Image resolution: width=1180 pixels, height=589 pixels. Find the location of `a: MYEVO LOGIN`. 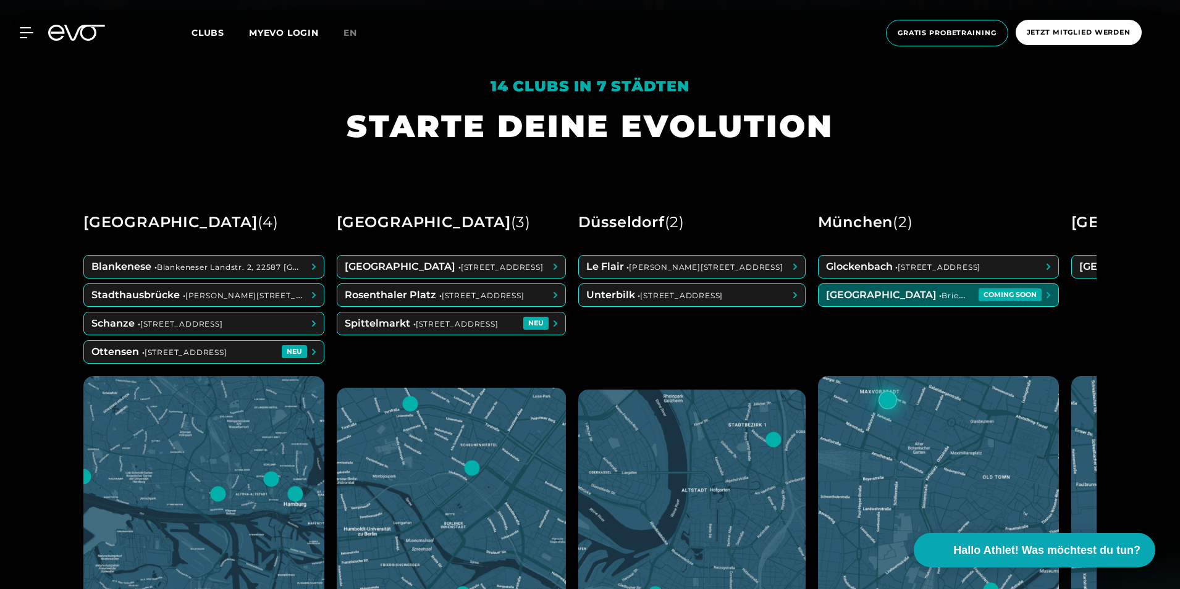

a: MYEVO LOGIN is located at coordinates (283, 33).